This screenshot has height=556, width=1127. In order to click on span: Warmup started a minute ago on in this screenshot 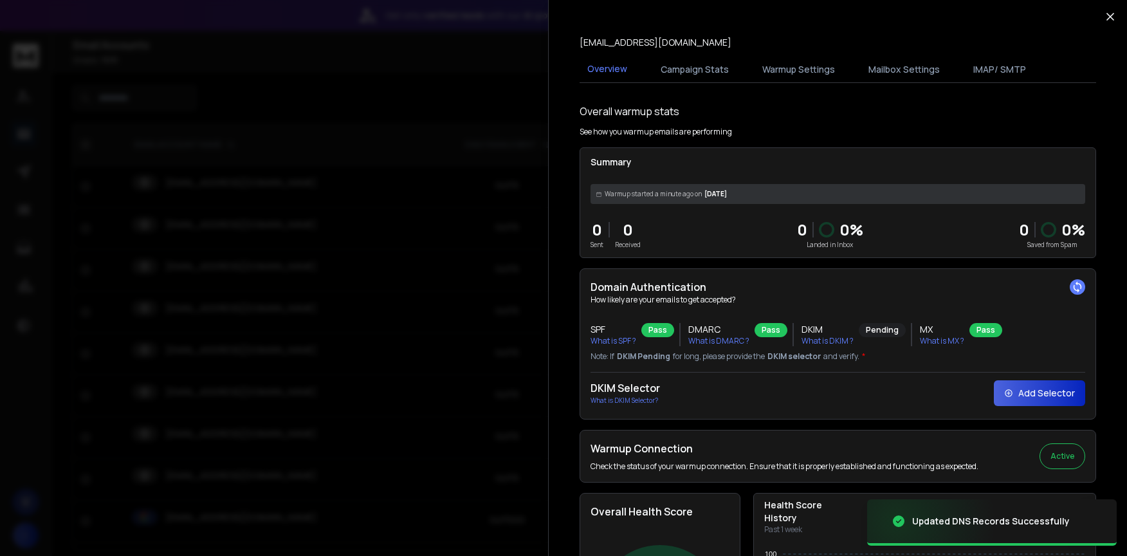, I will do `click(653, 194)`.